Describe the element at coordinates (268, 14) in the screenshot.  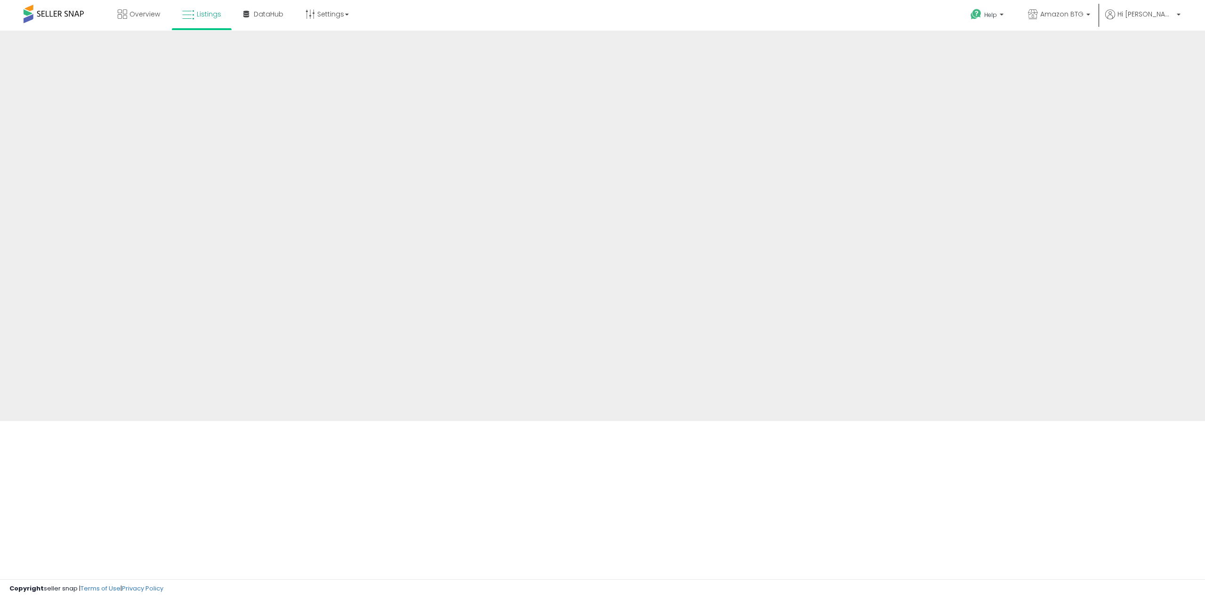
I see `span: DataHub` at that location.